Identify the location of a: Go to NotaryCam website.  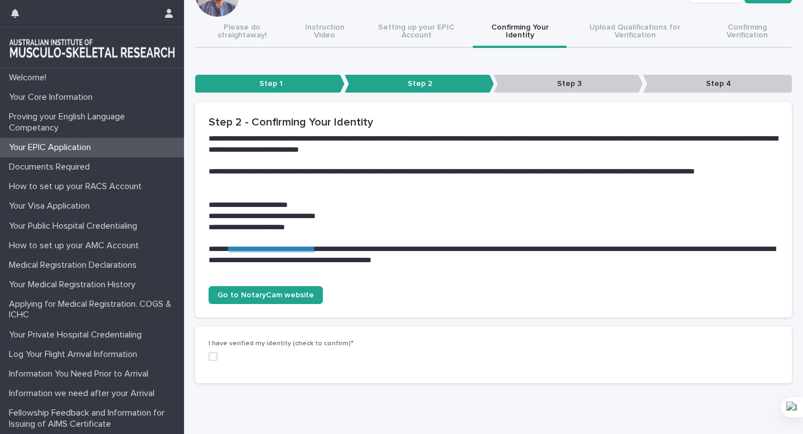
(265, 295).